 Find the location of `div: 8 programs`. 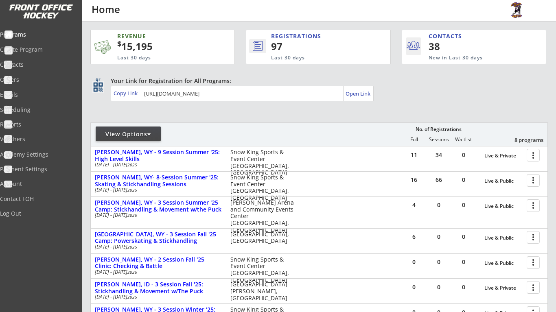

div: 8 programs is located at coordinates (522, 140).